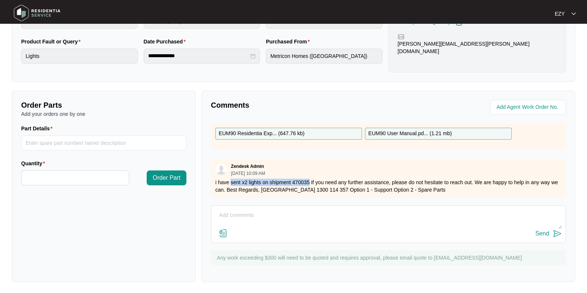 This screenshot has width=587, height=293. Describe the element at coordinates (104, 114) in the screenshot. I see `p: Add your orders one by one` at that location.